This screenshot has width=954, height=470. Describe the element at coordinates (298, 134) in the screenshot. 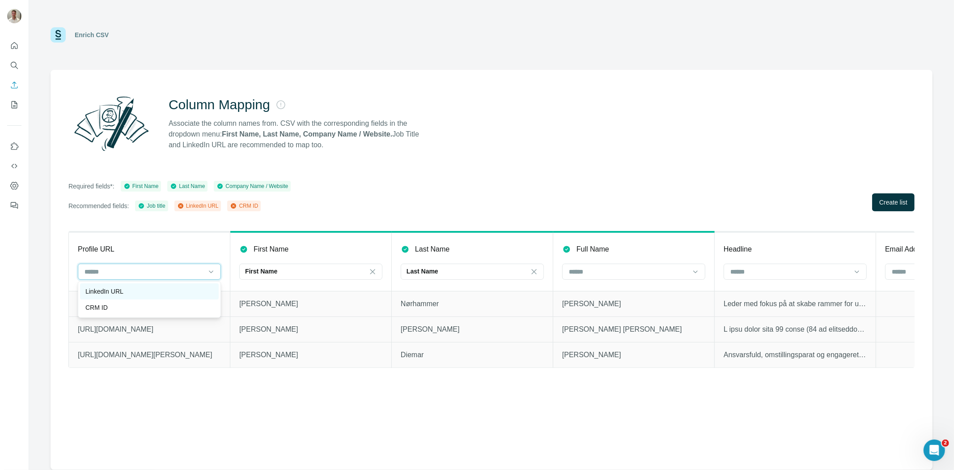

I see `p: Associate the column names from. CSV with the corresponding fields in the dropdown menu: Job Titl...` at that location.